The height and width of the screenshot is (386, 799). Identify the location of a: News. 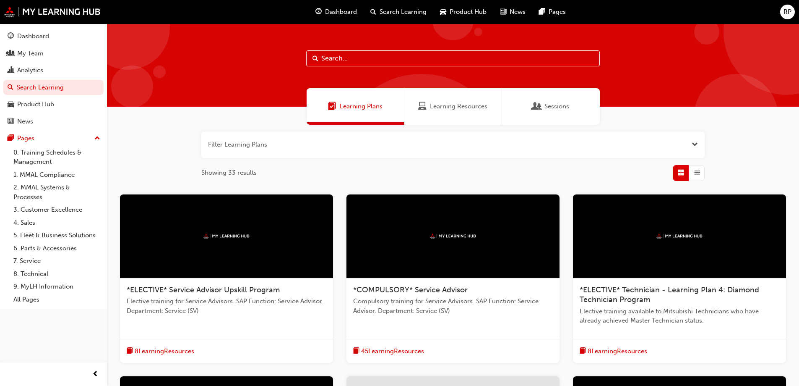
(53, 121).